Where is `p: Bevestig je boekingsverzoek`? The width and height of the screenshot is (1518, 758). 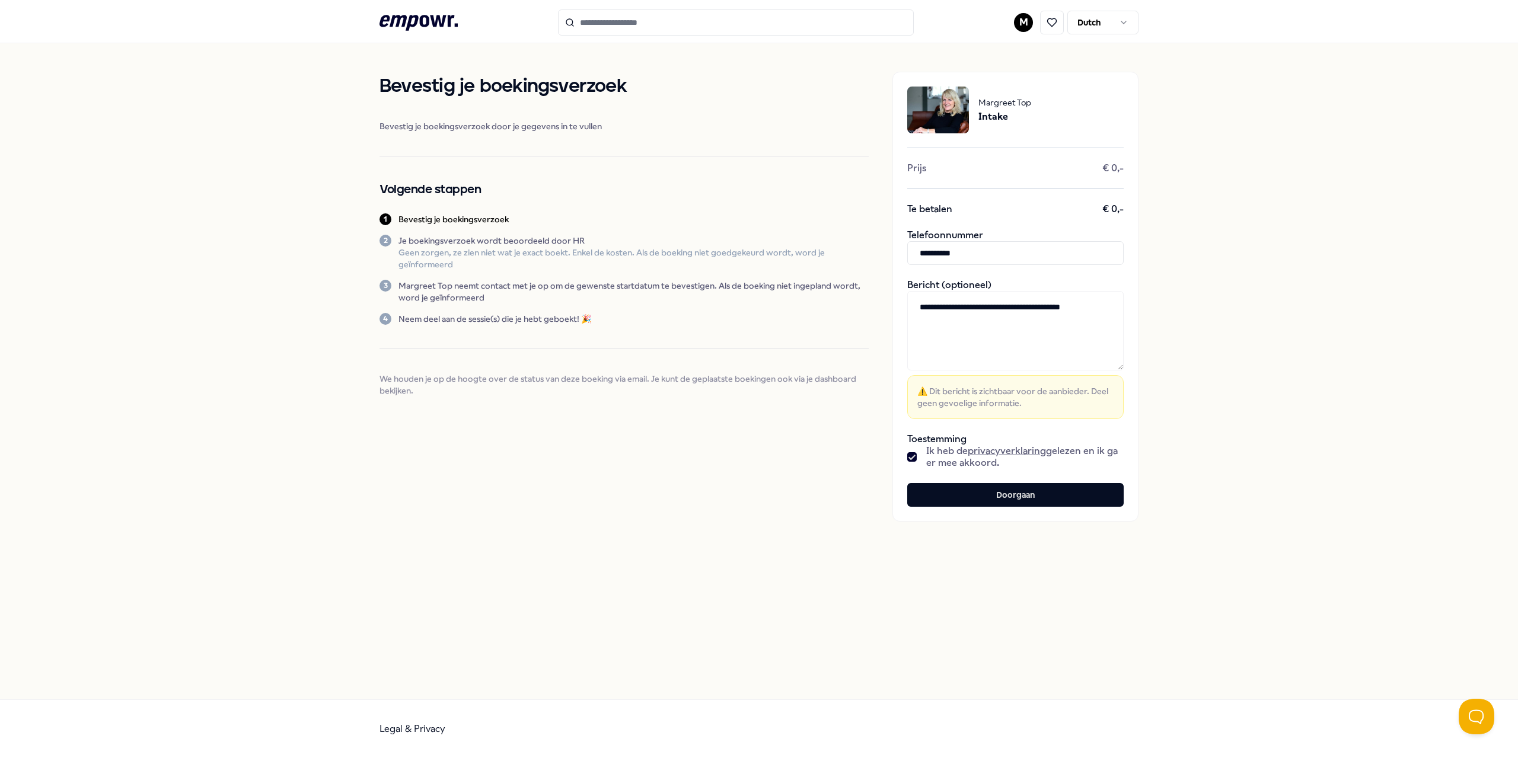
p: Bevestig je boekingsverzoek is located at coordinates (454, 219).